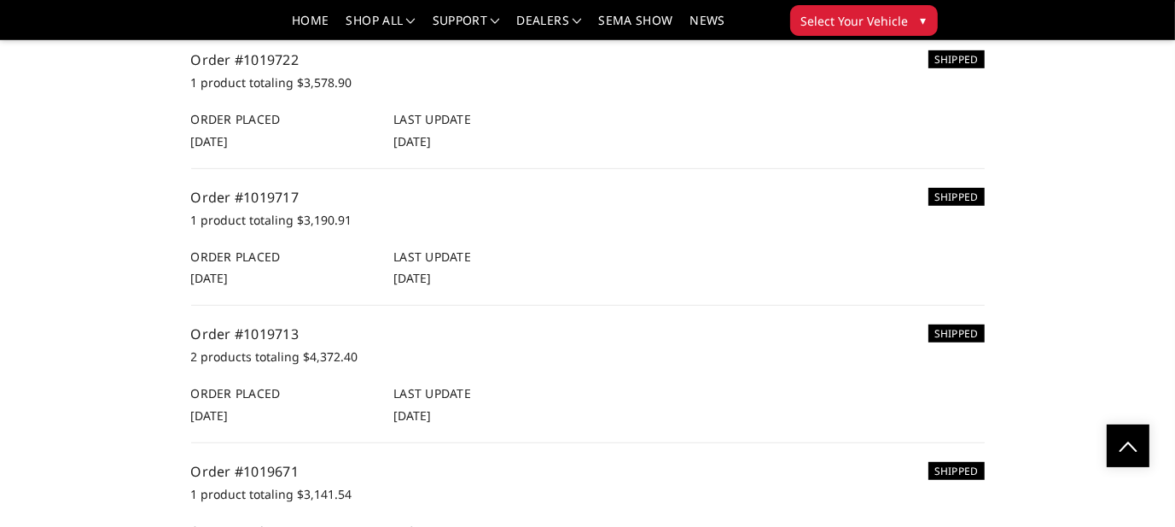 This screenshot has width=1175, height=527. Describe the element at coordinates (588, 494) in the screenshot. I see `p: 1 product totaling $3,141.54` at that location.